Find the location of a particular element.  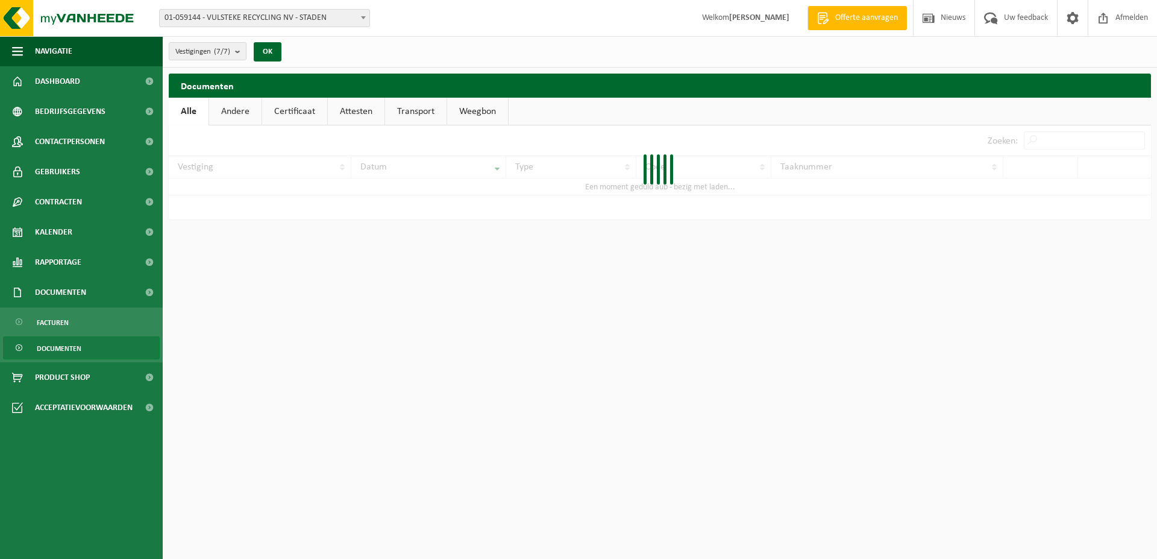

span: 01-059144 - VULSTEKE RECYCLING NV - STADEN is located at coordinates (265, 18).